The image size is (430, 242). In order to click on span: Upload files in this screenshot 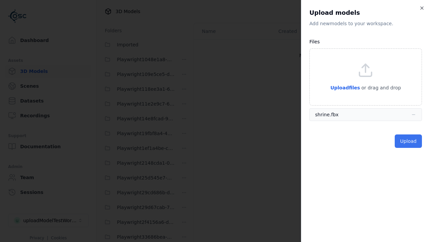, I will do `click(345, 88)`.